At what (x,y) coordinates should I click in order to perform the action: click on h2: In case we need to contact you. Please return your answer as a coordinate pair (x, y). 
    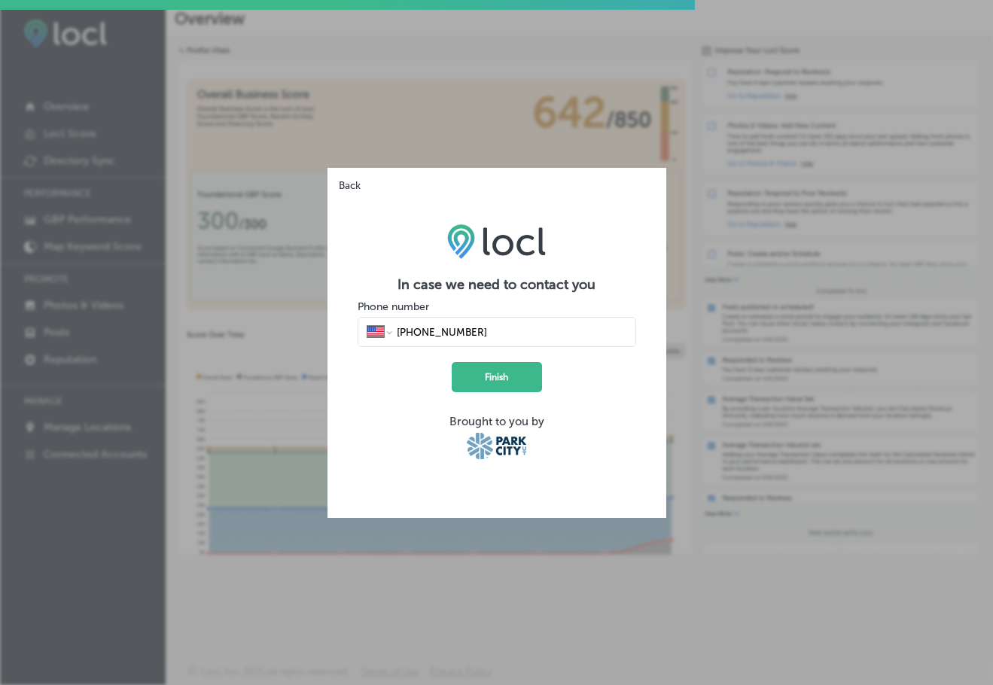
    Looking at the image, I should click on (497, 285).